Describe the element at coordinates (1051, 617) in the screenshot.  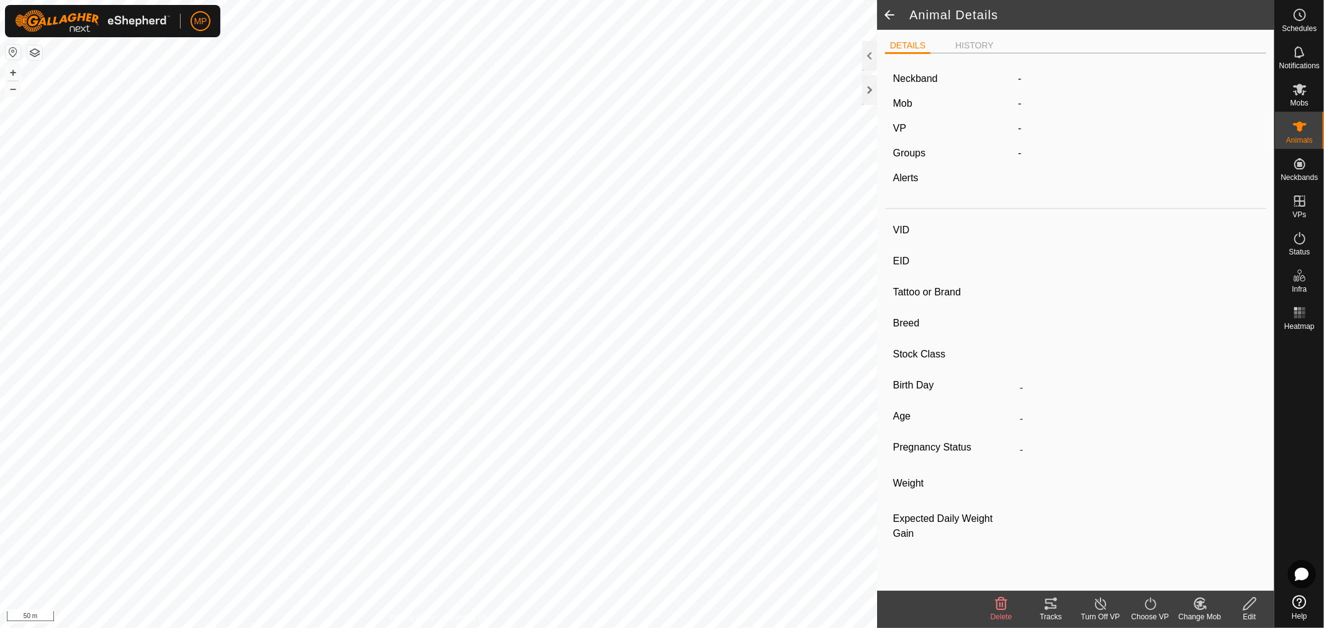
I see `div: Tracks` at that location.